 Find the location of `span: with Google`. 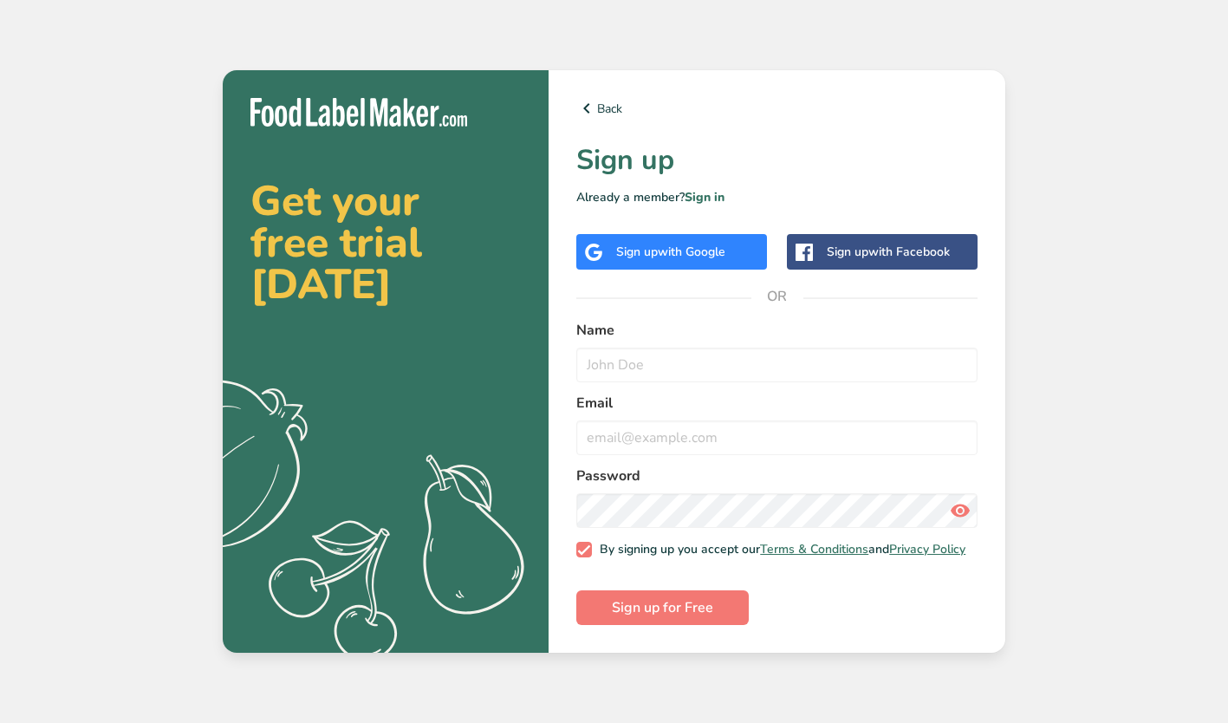

span: with Google is located at coordinates (692, 251).